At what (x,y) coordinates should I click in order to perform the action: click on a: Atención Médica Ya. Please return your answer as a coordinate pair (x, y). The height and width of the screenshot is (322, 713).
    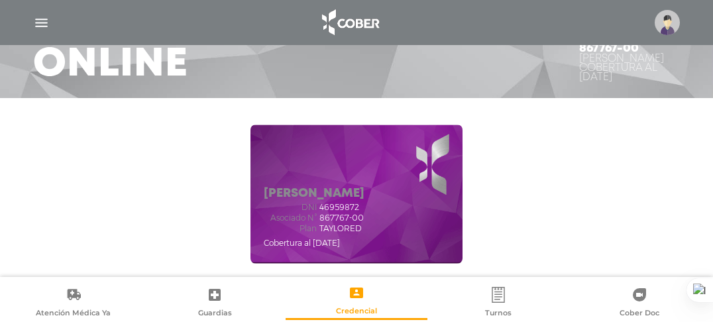
    Looking at the image, I should click on (74, 303).